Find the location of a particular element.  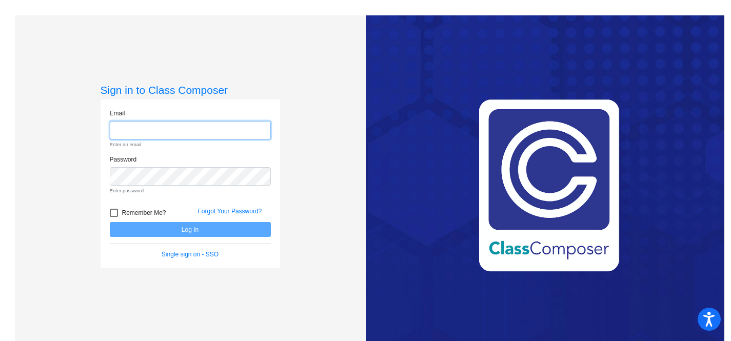

label: Password is located at coordinates (123, 159).